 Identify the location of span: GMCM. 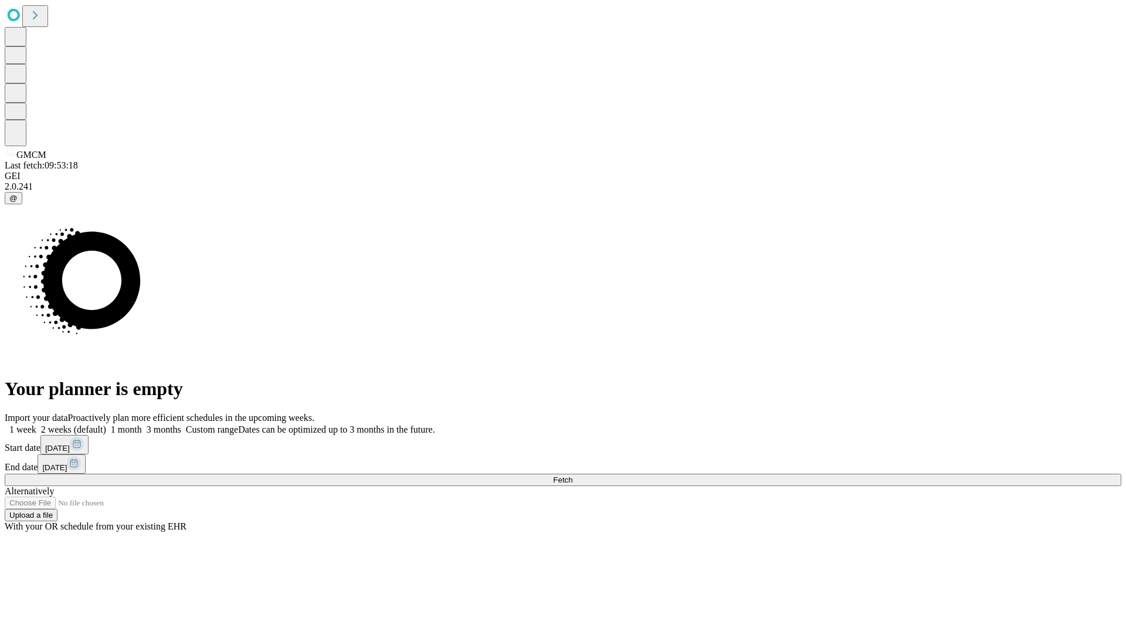
(31, 154).